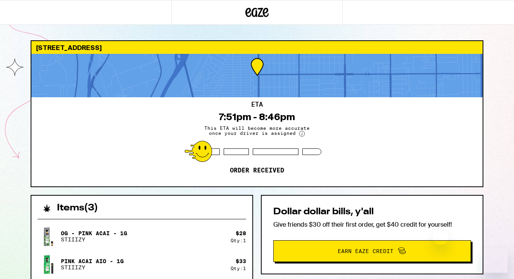 The height and width of the screenshot is (279, 514). Describe the element at coordinates (372, 251) in the screenshot. I see `button: Earn Eaze Credit` at that location.